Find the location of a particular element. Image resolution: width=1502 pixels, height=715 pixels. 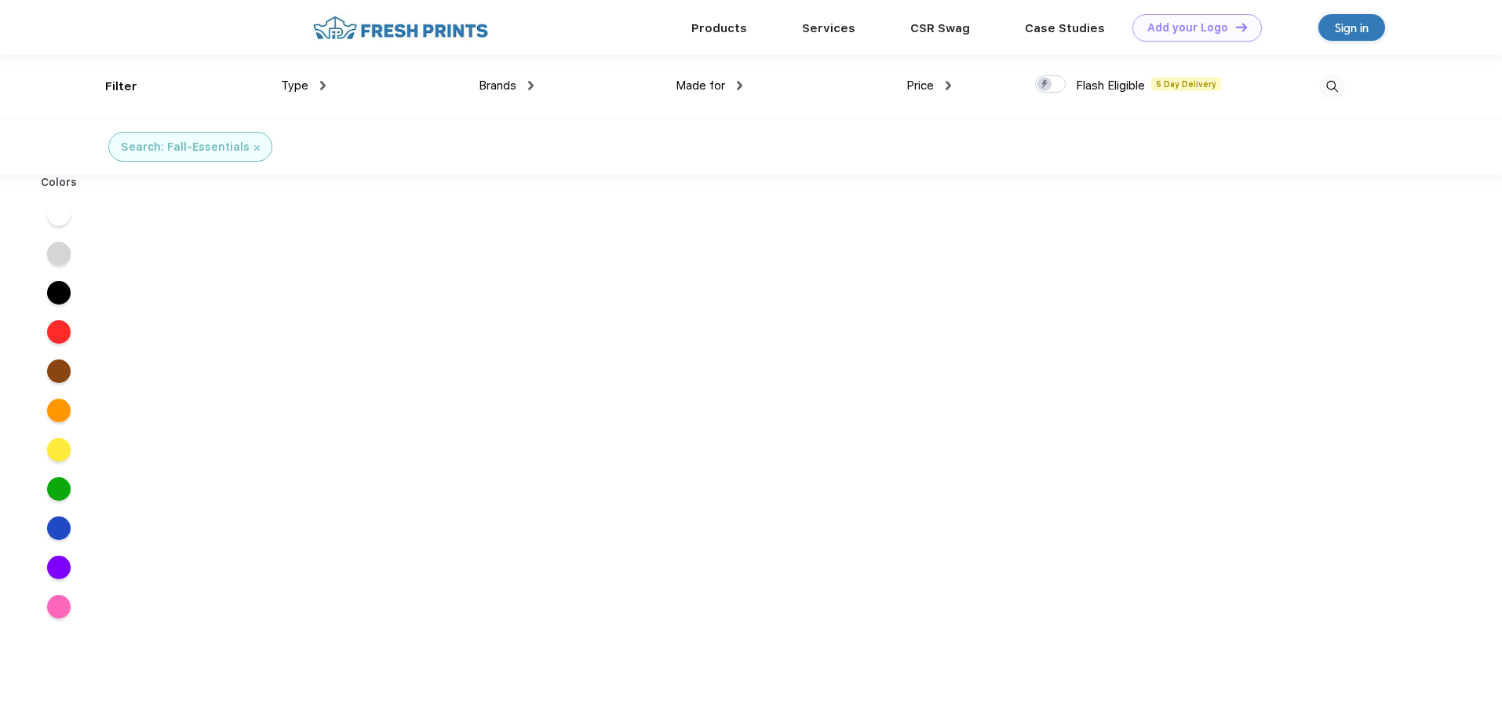

img: DT is located at coordinates (1241, 27).